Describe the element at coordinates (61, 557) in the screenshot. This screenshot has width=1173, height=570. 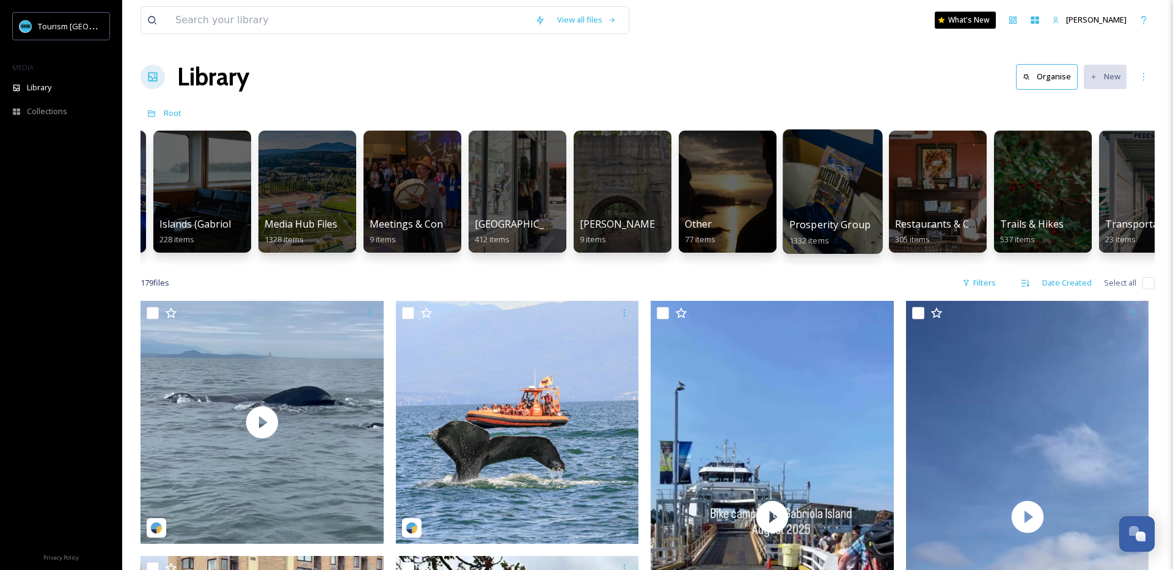
I see `a: Privacy Policy` at that location.